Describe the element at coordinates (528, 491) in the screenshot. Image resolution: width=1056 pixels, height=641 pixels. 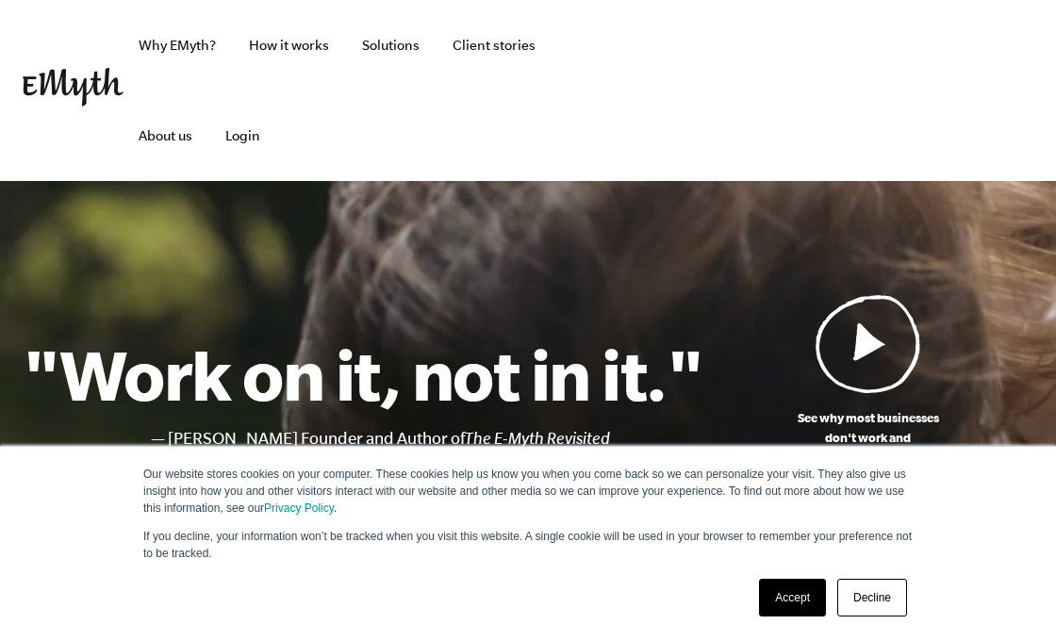
I see `p: Our website stores cookies on your computer. These cookies help us know you when you come back so...` at that location.